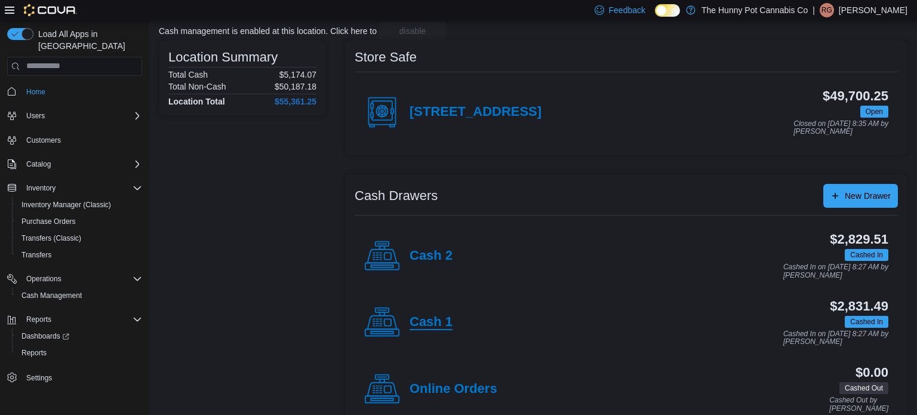 The height and width of the screenshot is (415, 917). Describe the element at coordinates (431, 256) in the screenshot. I see `h4: Cash 2` at that location.